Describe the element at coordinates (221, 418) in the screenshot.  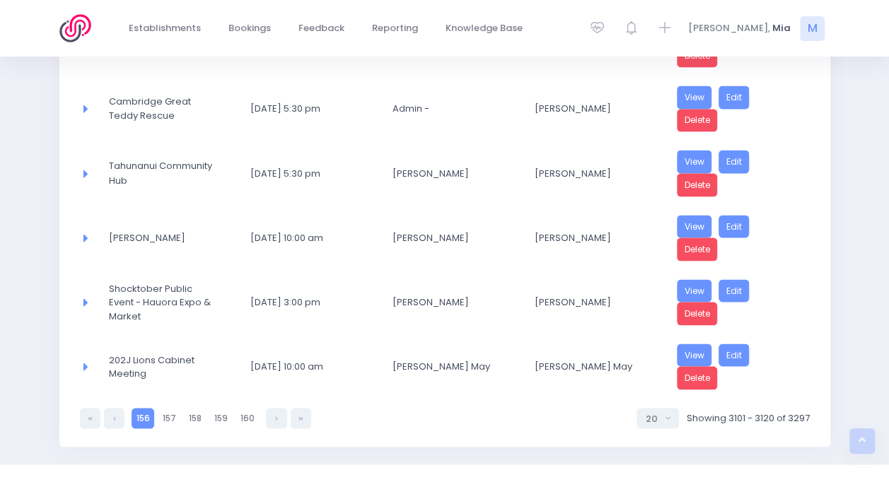
I see `a: 159` at that location.